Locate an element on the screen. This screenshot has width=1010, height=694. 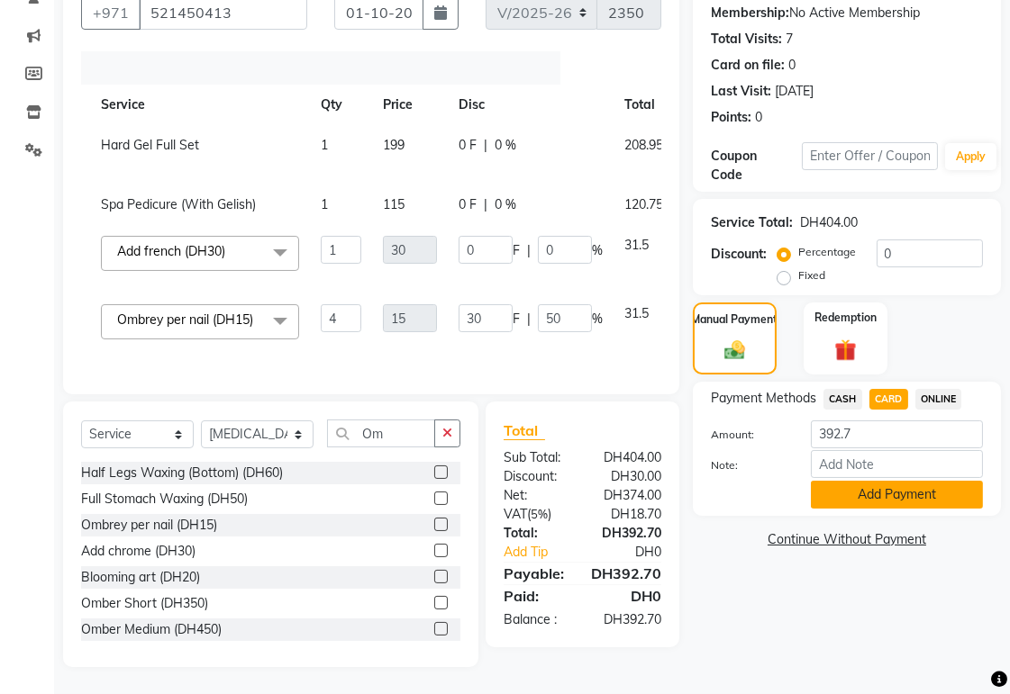
div: Full Stomach Waxing (DH50) is located at coordinates (164, 499).